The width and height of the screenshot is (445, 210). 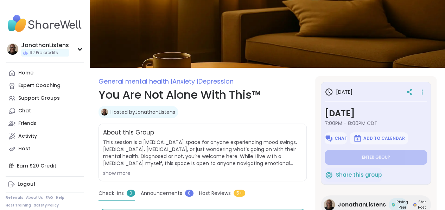 I want to click on a: Logout, so click(x=45, y=185).